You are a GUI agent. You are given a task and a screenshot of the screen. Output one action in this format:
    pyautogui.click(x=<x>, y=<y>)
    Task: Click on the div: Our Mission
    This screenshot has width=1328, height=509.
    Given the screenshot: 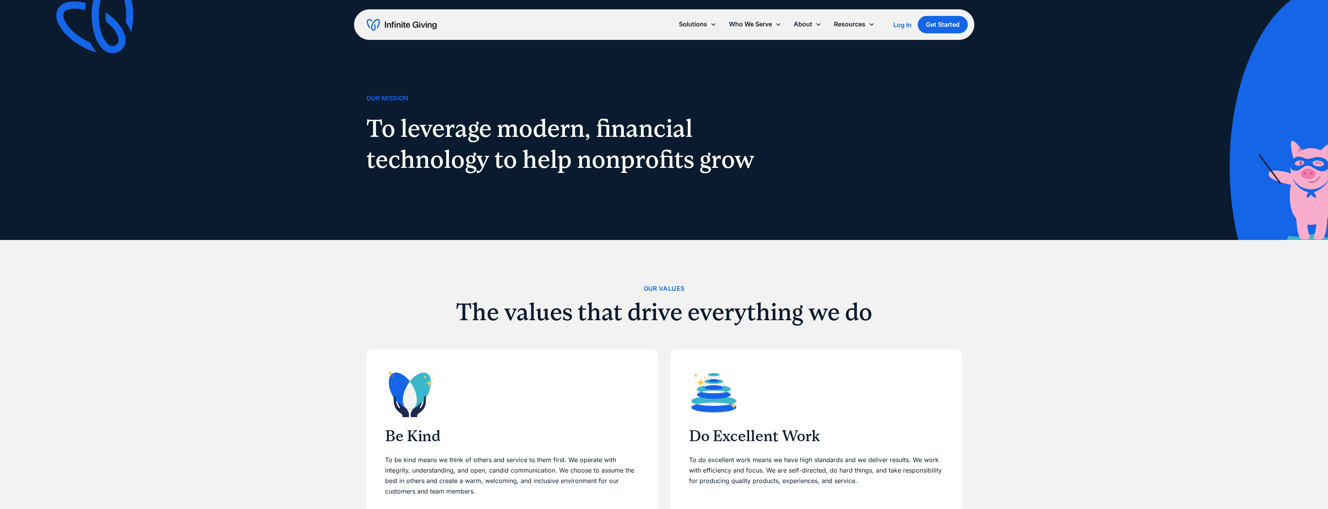 What is the action you would take?
    pyautogui.click(x=387, y=98)
    